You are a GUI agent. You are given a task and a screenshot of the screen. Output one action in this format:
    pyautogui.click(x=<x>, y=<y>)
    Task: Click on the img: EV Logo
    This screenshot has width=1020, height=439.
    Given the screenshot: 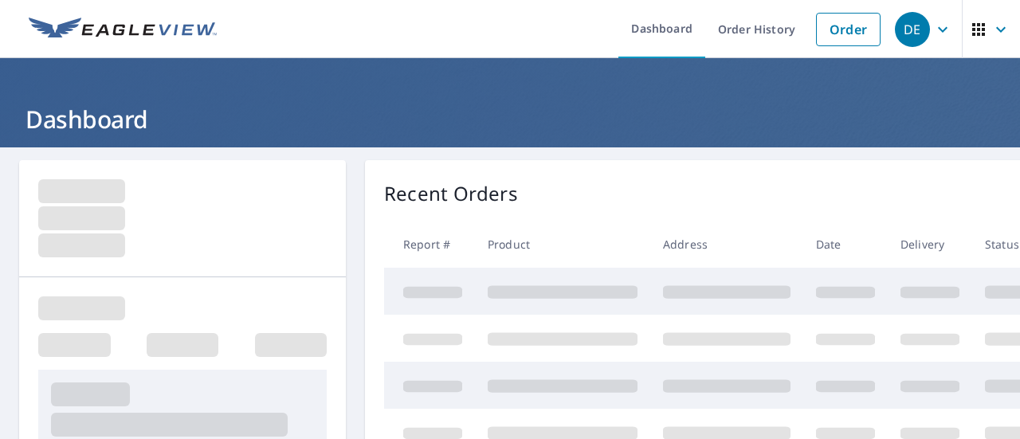 What is the action you would take?
    pyautogui.click(x=123, y=29)
    